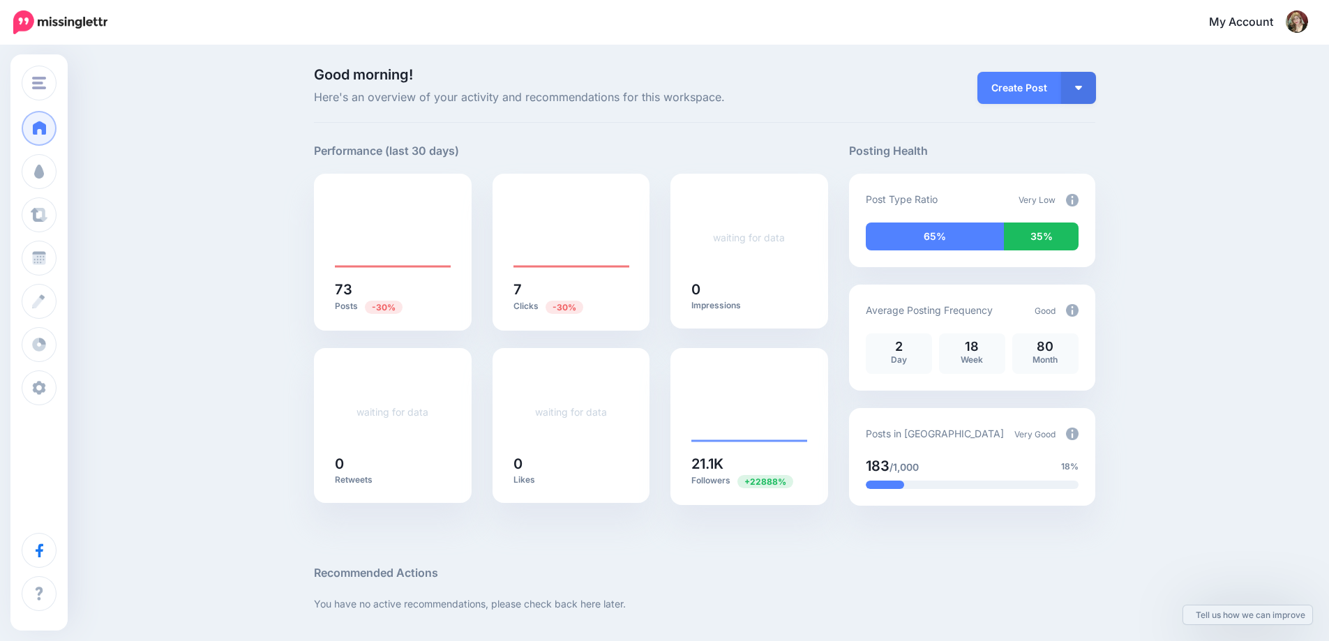 This screenshot has width=1329, height=641. What do you see at coordinates (386, 151) in the screenshot?
I see `h5: Performance (last 30 days)` at bounding box center [386, 151].